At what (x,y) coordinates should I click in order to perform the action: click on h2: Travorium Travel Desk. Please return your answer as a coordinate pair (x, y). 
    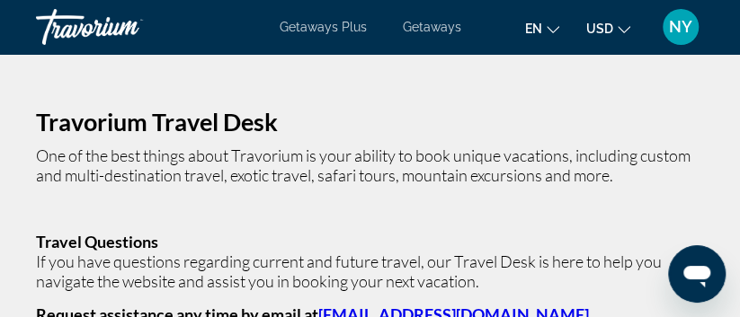
    Looking at the image, I should click on (369, 122).